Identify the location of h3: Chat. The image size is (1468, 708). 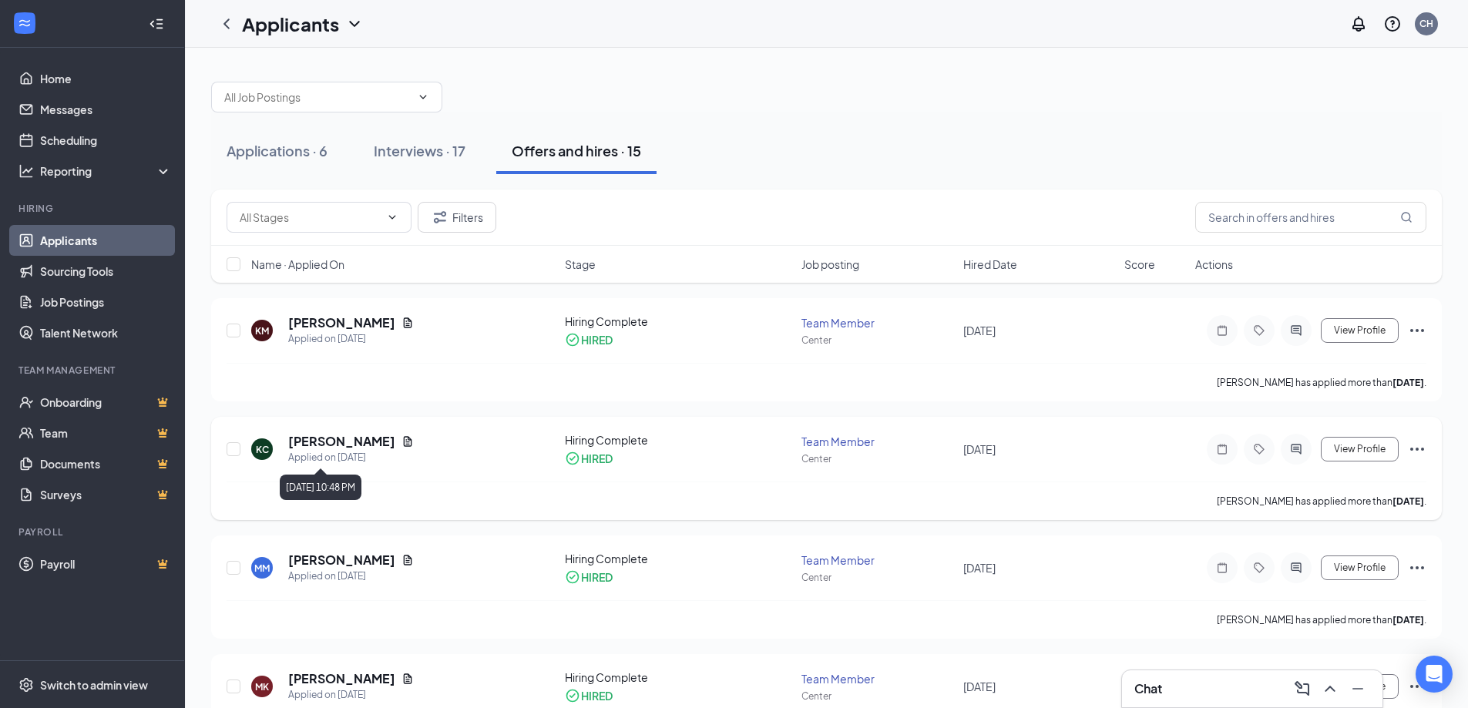
(1149, 689).